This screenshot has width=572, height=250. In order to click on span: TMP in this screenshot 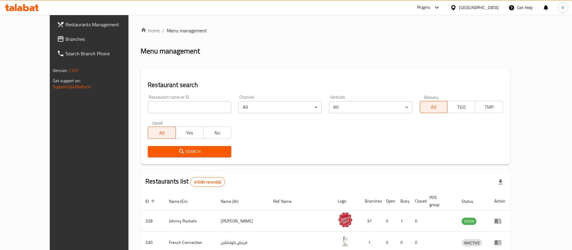, I will do `click(489, 107)`.